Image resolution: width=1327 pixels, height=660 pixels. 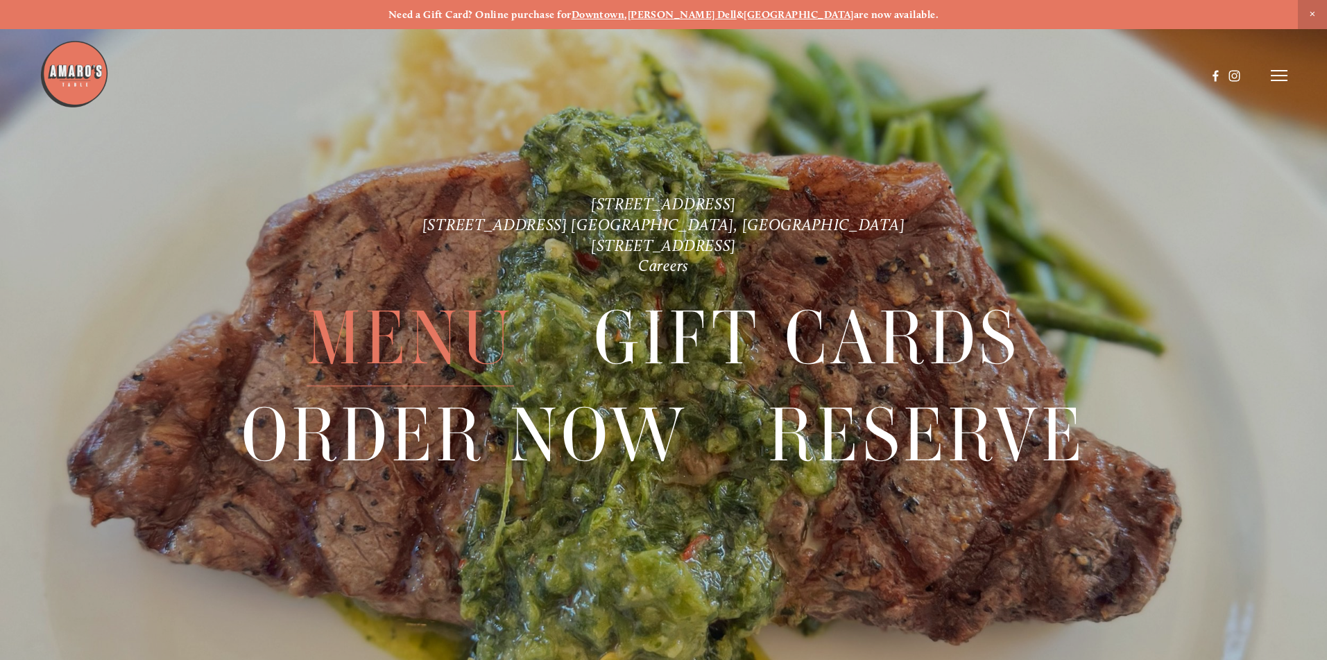 I want to click on img: Amaro's Table, so click(x=74, y=74).